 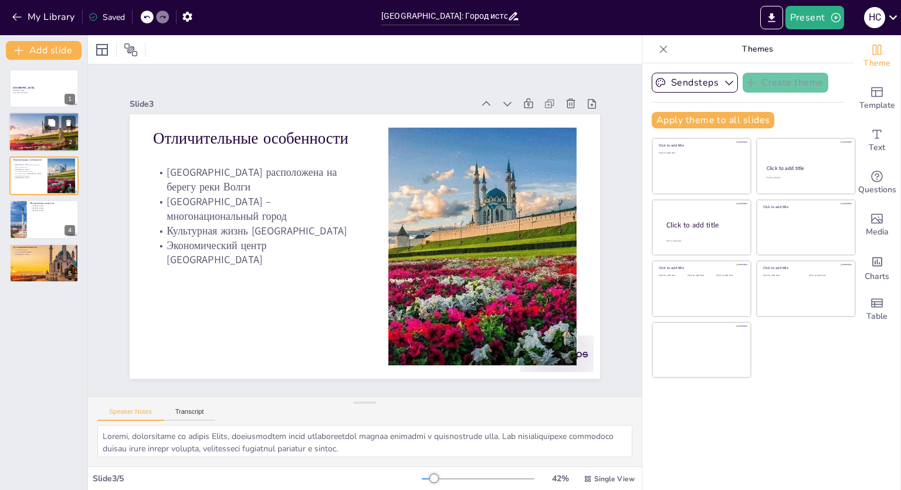 What do you see at coordinates (614, 479) in the screenshot?
I see `span: Single View` at bounding box center [614, 479].